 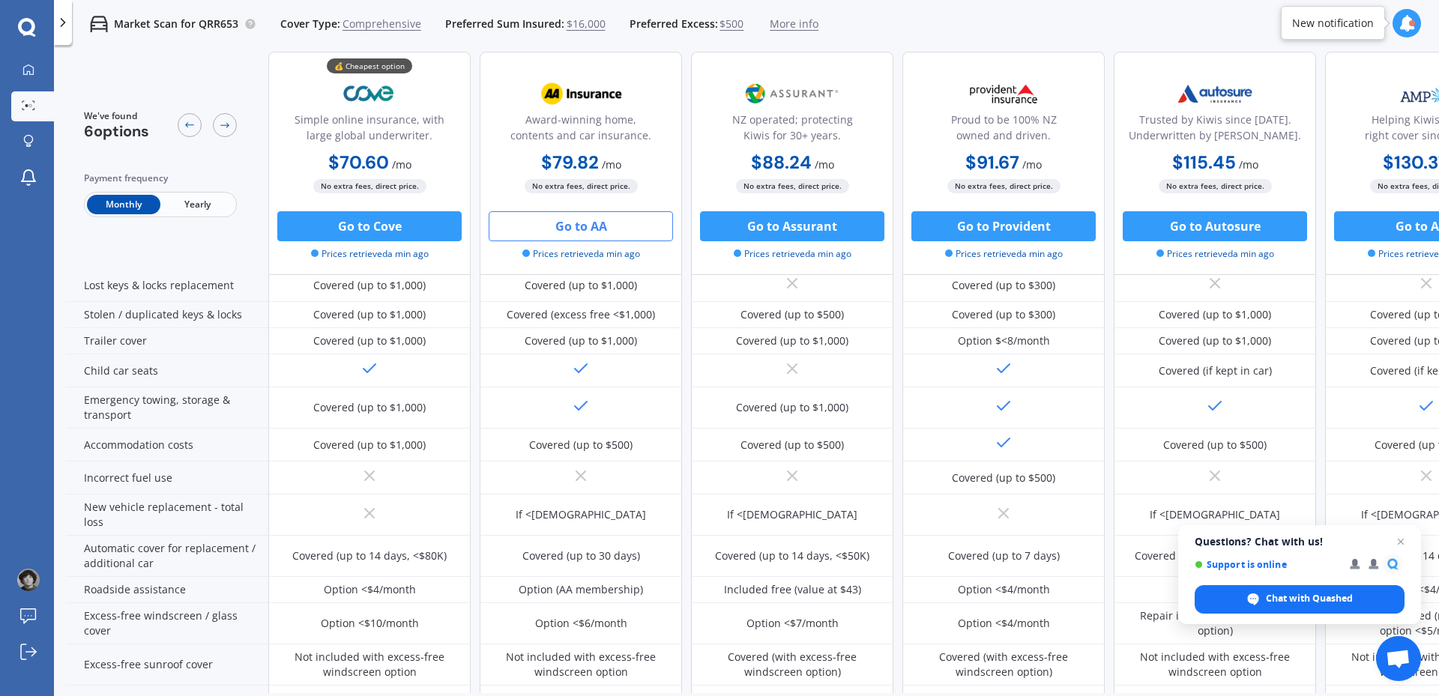 What do you see at coordinates (581, 624) in the screenshot?
I see `div: Option <$6/month` at bounding box center [581, 624].